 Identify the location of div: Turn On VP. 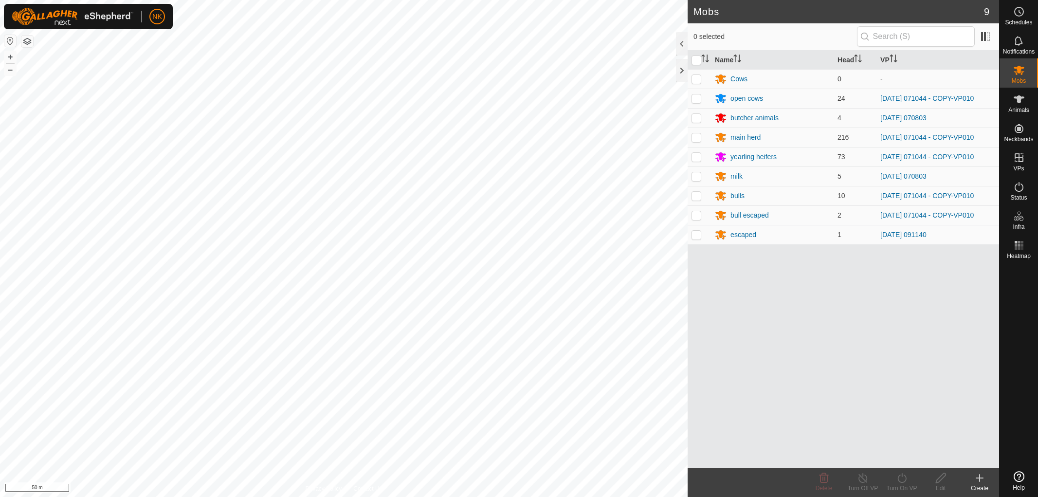
(902, 488).